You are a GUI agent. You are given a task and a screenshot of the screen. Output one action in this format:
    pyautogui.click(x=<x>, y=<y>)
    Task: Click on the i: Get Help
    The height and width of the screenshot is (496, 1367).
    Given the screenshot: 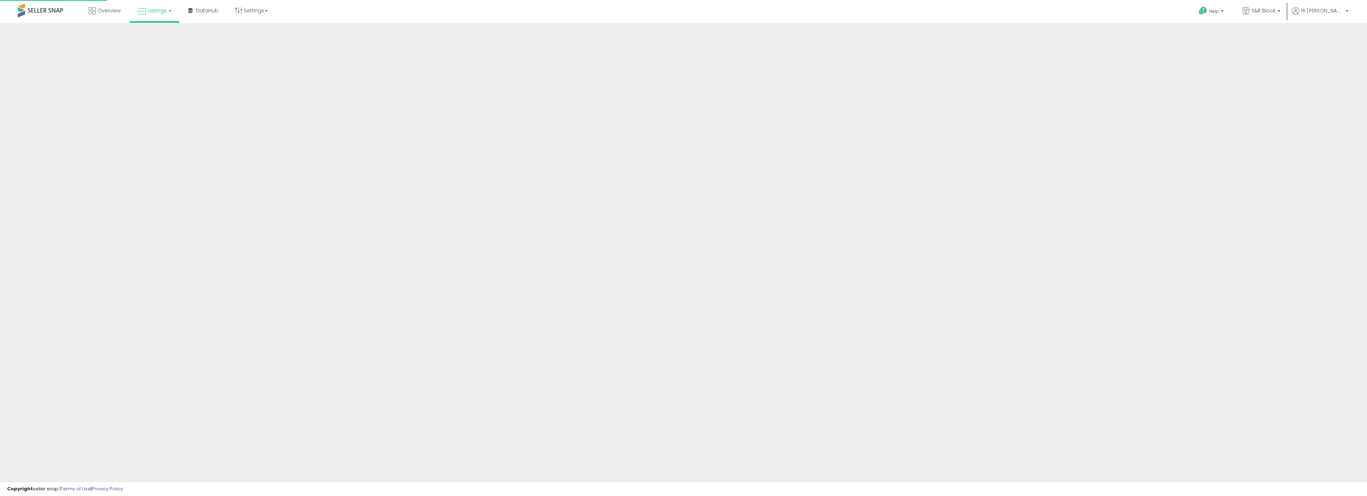 What is the action you would take?
    pyautogui.click(x=1202, y=11)
    